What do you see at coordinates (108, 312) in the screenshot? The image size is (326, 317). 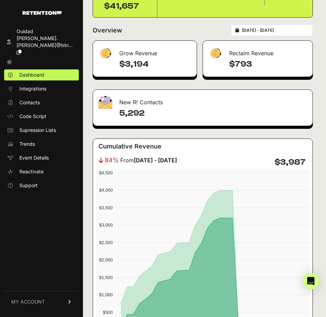 I see `text: $500` at bounding box center [108, 312].